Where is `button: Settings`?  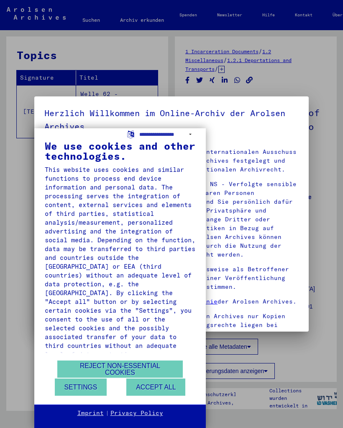 button: Settings is located at coordinates (81, 386).